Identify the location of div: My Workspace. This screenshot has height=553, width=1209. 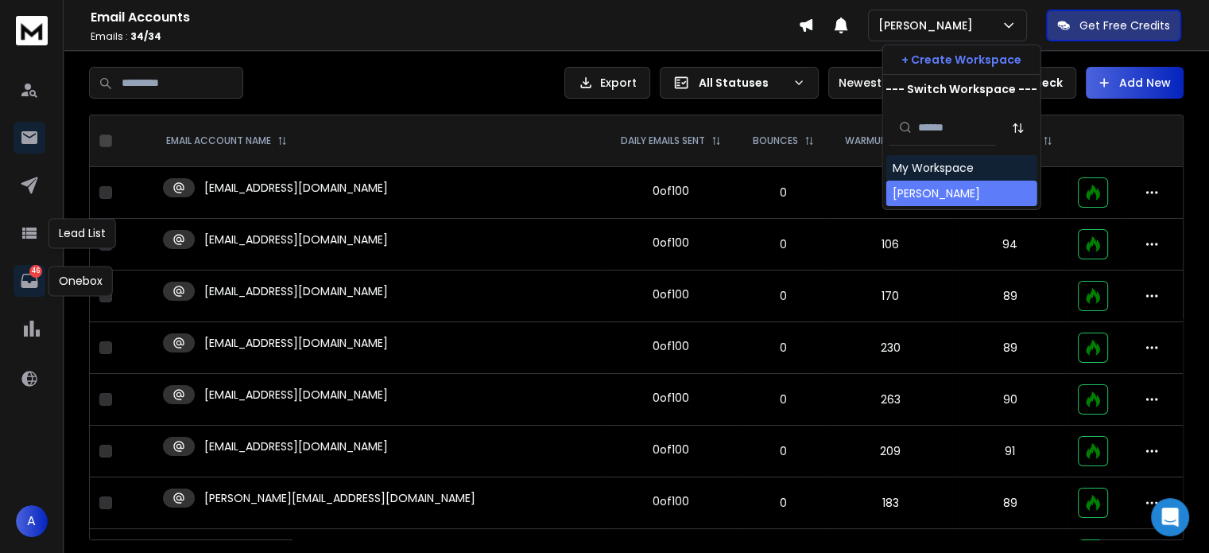
(933, 168).